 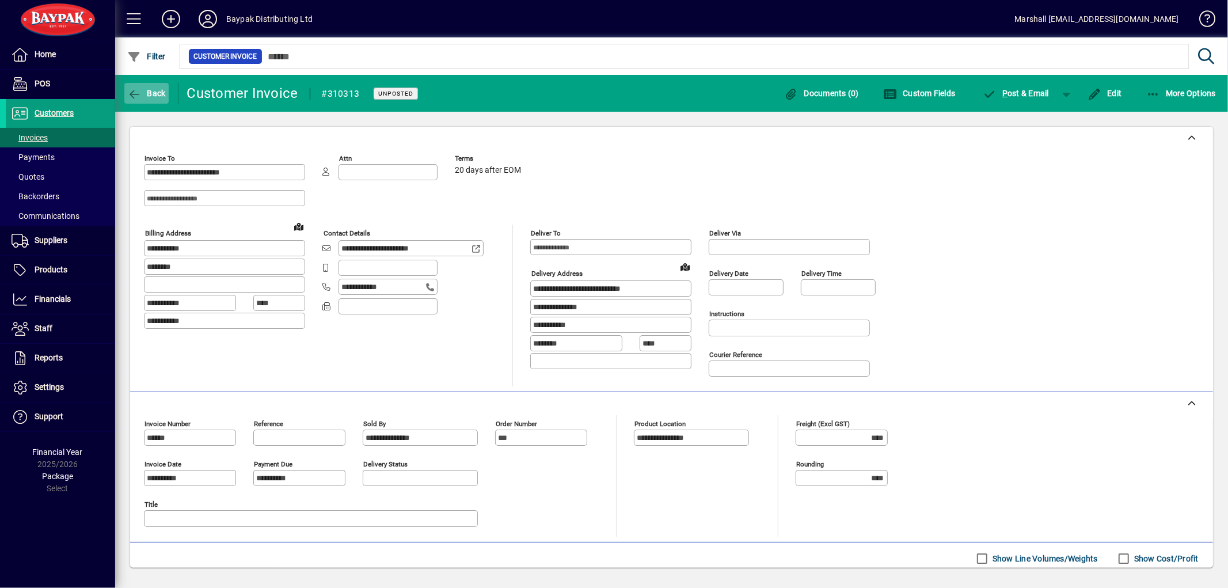 I want to click on mat-label: Sold by, so click(x=374, y=424).